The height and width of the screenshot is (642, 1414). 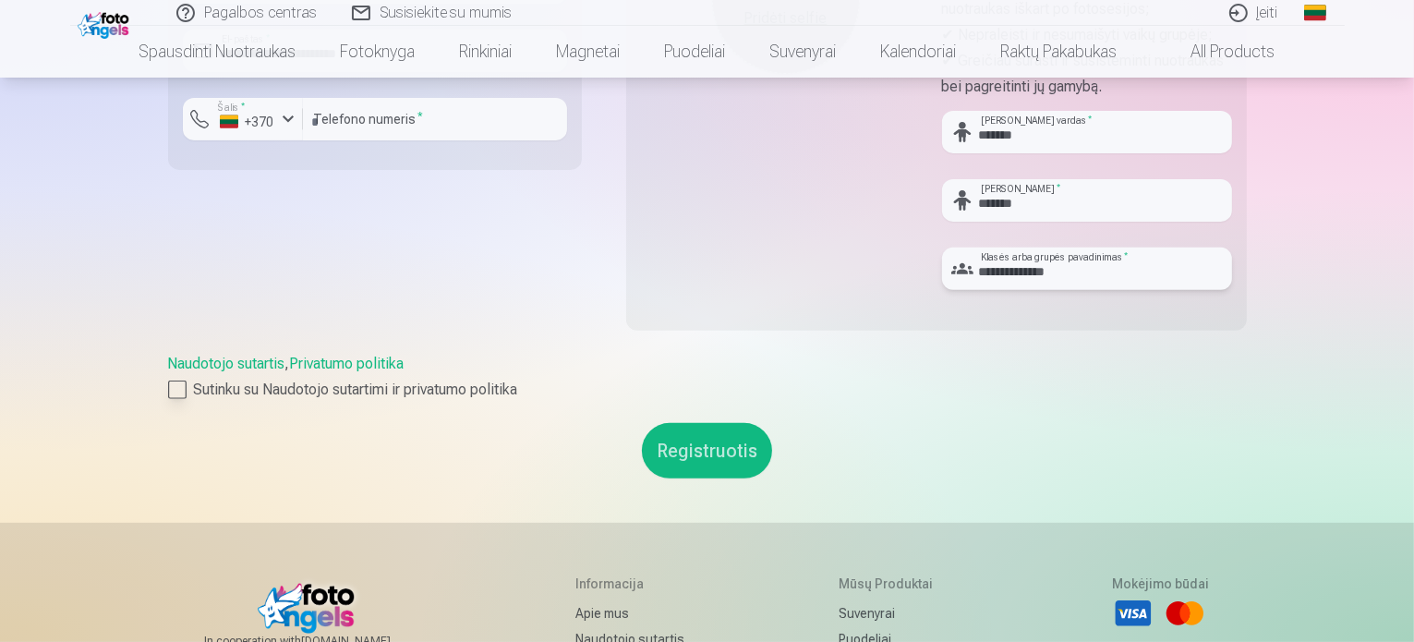 What do you see at coordinates (905, 584) in the screenshot?
I see `h5: Mūsų produktai` at bounding box center [905, 584].